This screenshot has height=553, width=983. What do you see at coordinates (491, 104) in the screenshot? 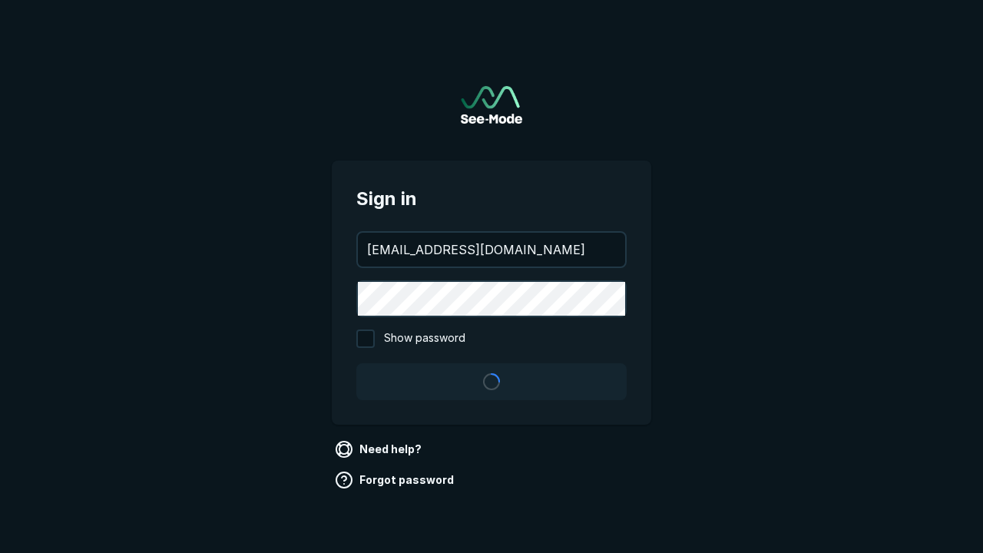
I see `img: See-Mode Logo` at bounding box center [491, 104].